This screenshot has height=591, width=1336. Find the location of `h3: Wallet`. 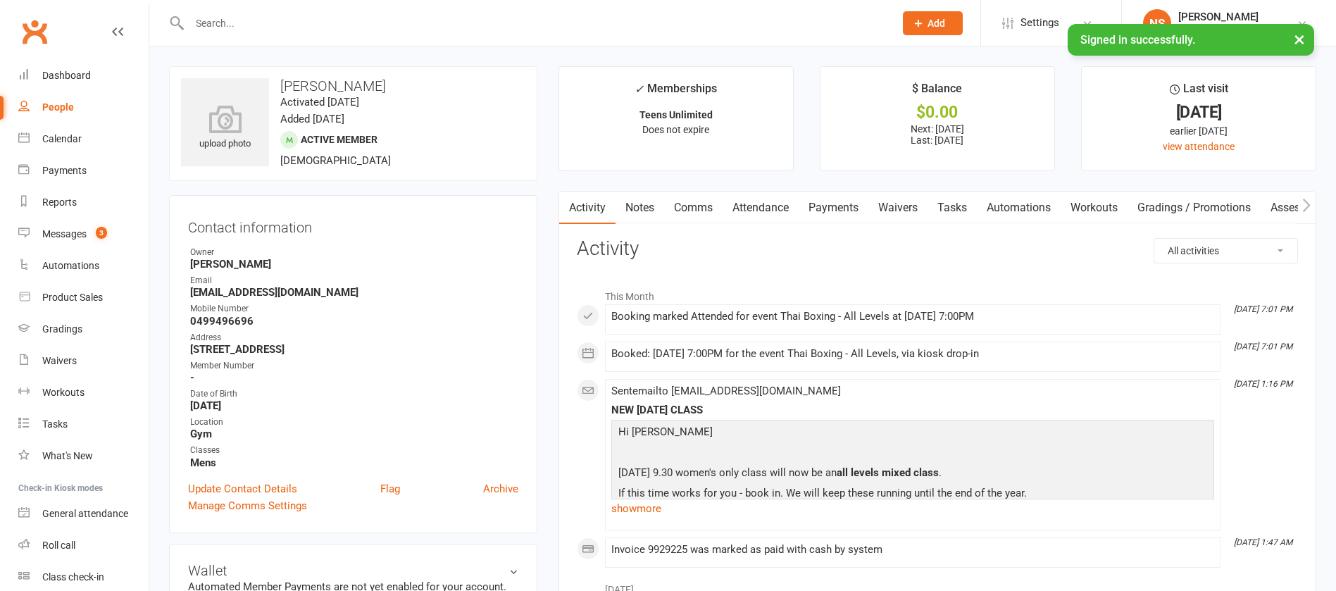

h3: Wallet is located at coordinates (353, 571).